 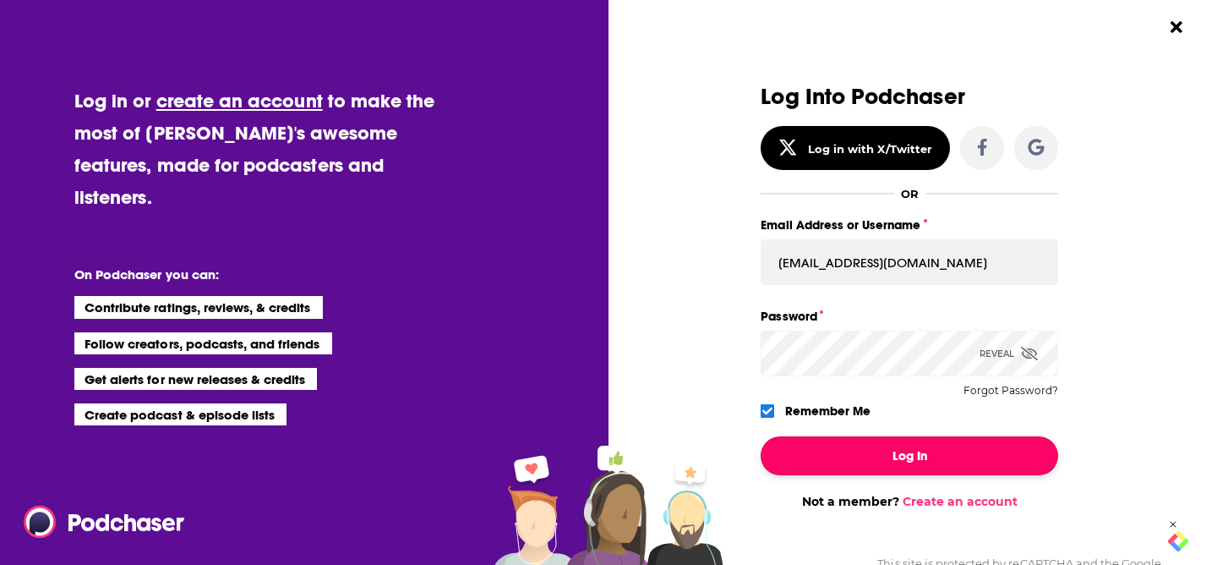 What do you see at coordinates (910, 96) in the screenshot?
I see `h3: Log Into Podchaser` at bounding box center [910, 96].